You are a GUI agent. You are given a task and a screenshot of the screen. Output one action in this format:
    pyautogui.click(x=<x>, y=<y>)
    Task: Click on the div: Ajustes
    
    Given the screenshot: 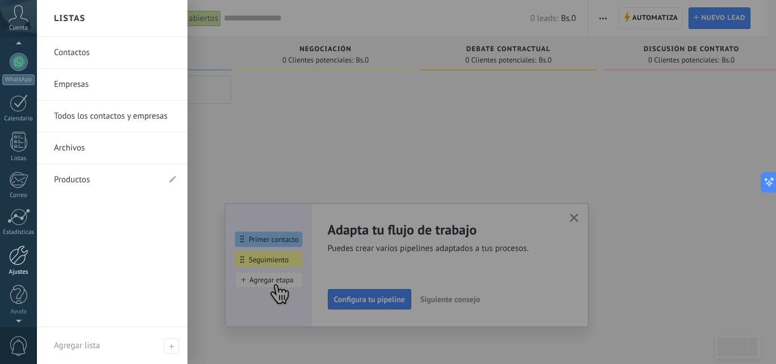 What is the action you would take?
    pyautogui.click(x=19, y=272)
    